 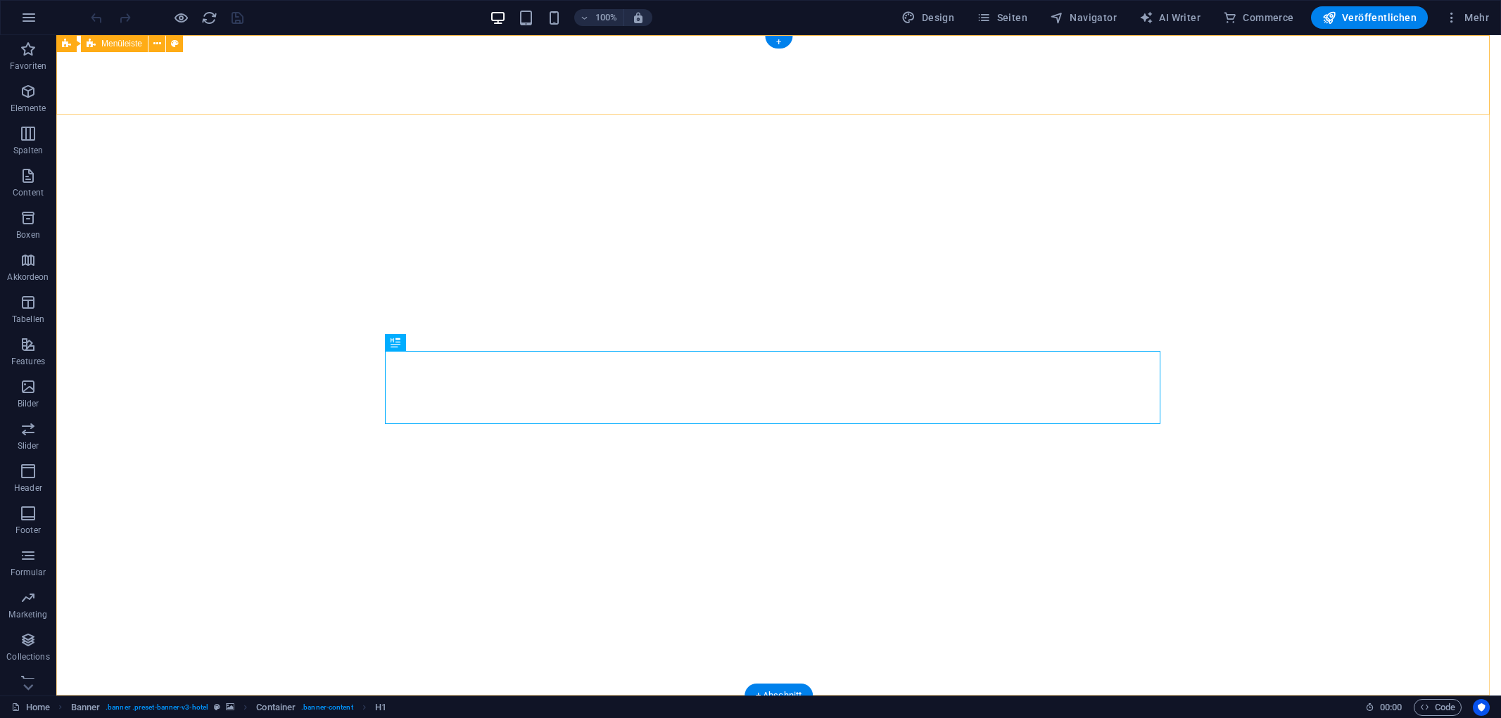 I want to click on p: Content, so click(x=28, y=193).